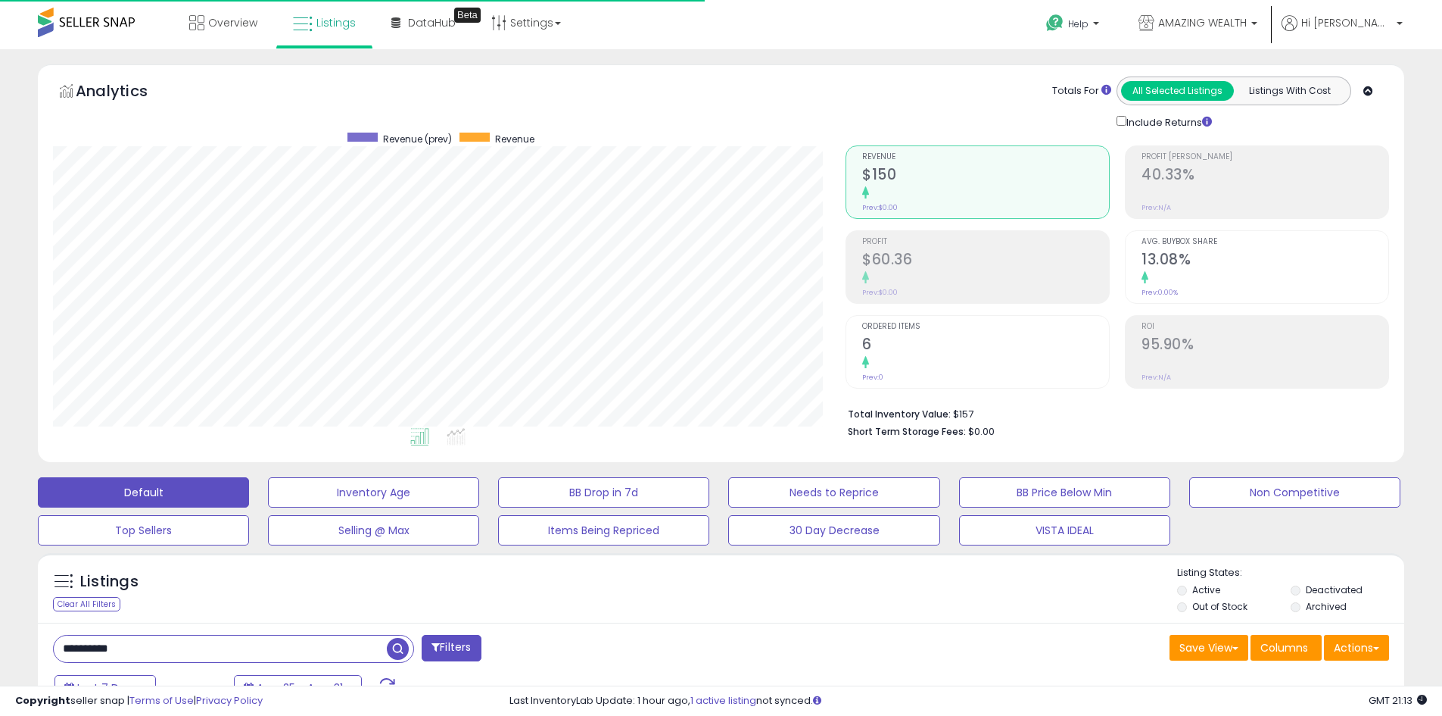 The image size is (1442, 716). Describe the element at coordinates (1220, 606) in the screenshot. I see `label: Out of Stock` at that location.